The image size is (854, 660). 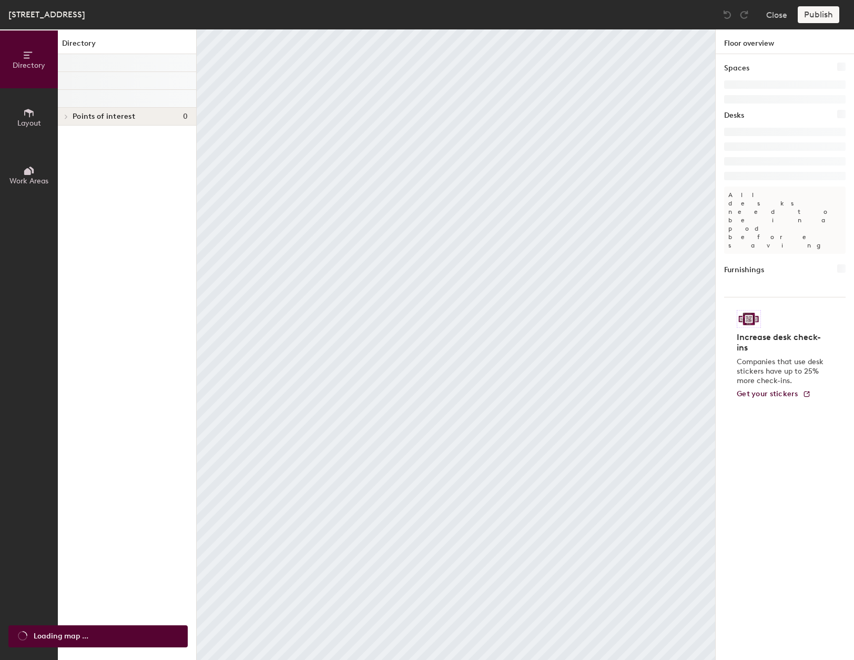 What do you see at coordinates (781, 372) in the screenshot?
I see `p: Companies that use desk stickers have up to 25% more check-ins.` at bounding box center [781, 372].